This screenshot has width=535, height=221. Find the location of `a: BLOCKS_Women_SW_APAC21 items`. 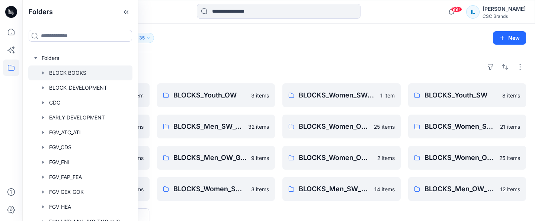

a: BLOCKS_Women_SW_APAC21 items is located at coordinates (467, 126).